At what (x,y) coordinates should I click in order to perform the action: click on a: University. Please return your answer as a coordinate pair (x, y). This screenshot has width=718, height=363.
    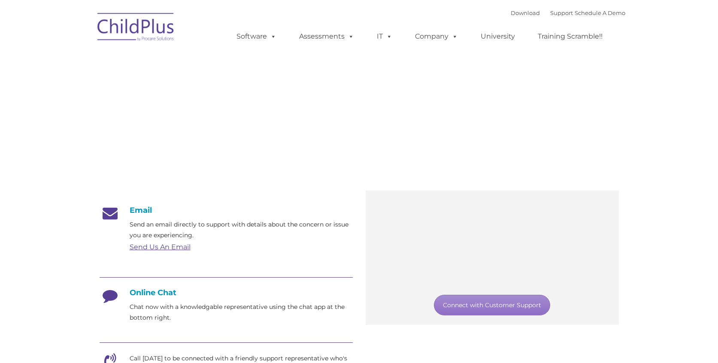
    Looking at the image, I should click on (498, 36).